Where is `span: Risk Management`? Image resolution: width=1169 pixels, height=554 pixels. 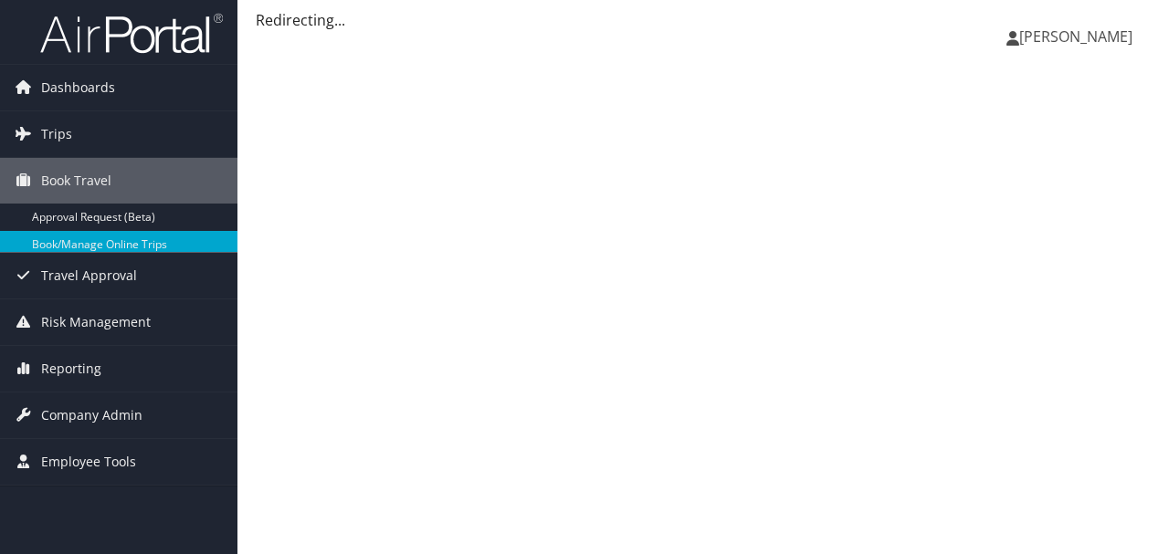
span: Risk Management is located at coordinates (96, 322).